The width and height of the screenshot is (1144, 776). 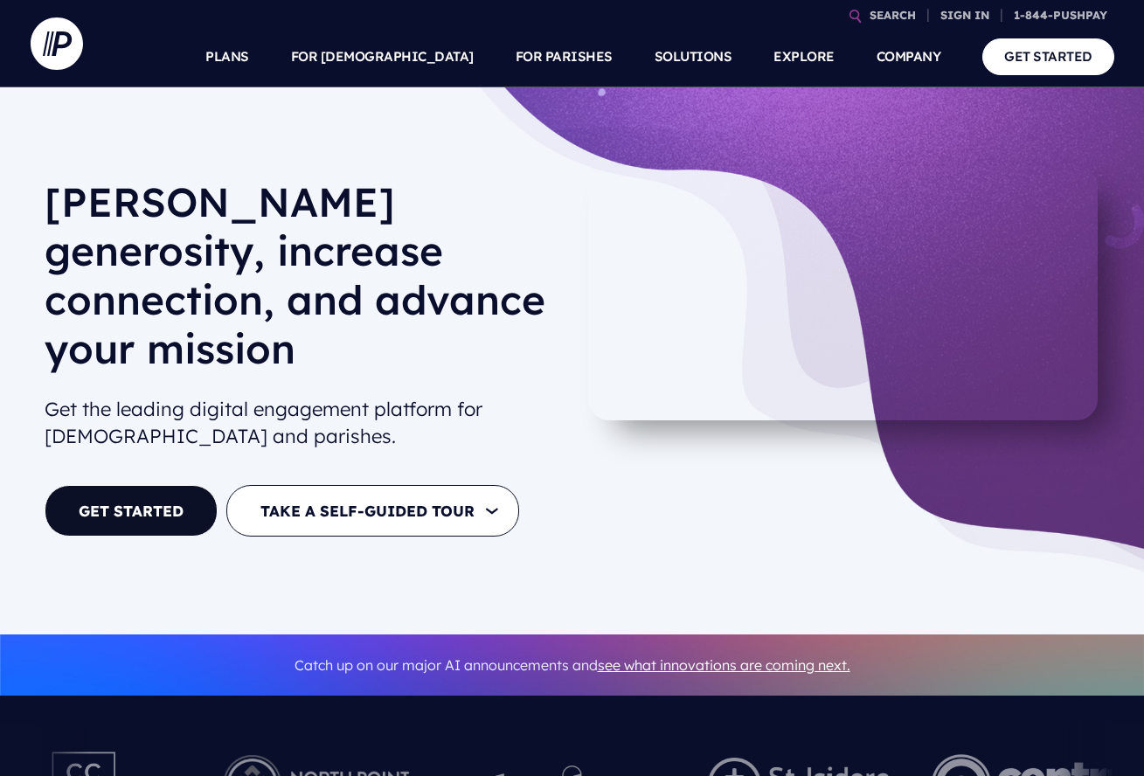 What do you see at coordinates (724, 665) in the screenshot?
I see `a: see what innovations are coming next.` at bounding box center [724, 665].